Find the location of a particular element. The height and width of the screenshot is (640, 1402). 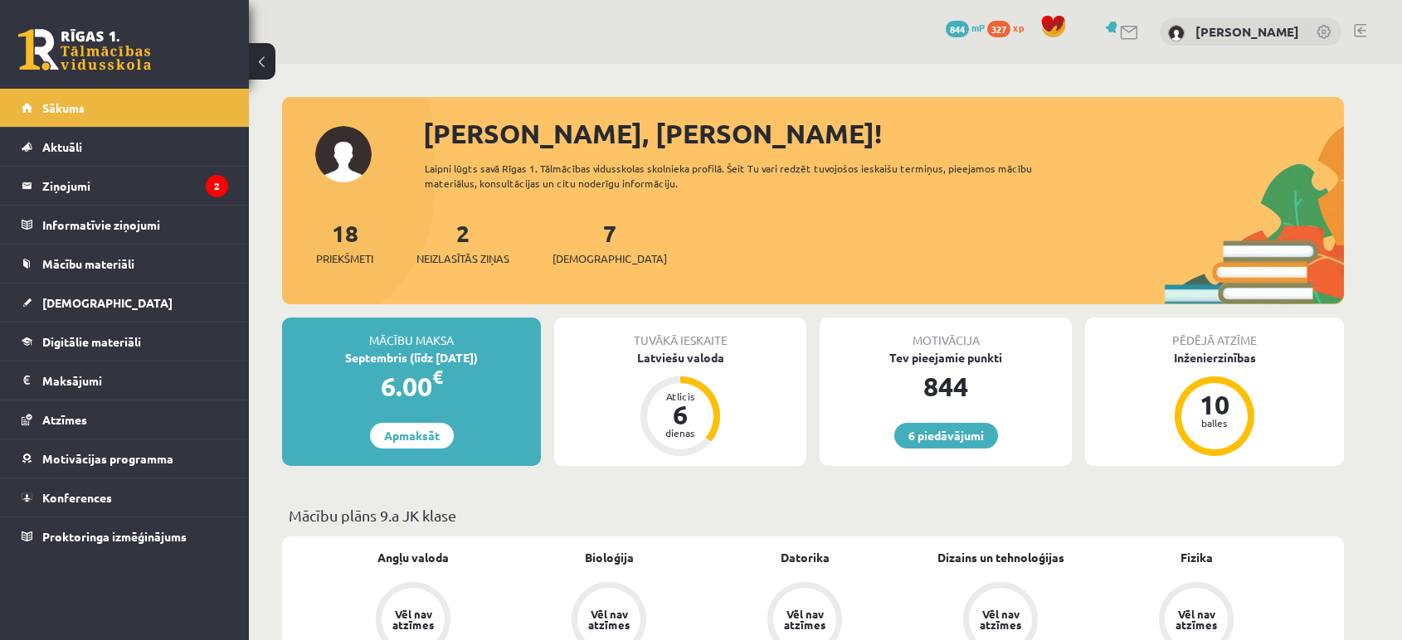

span: 844 is located at coordinates (957, 29).